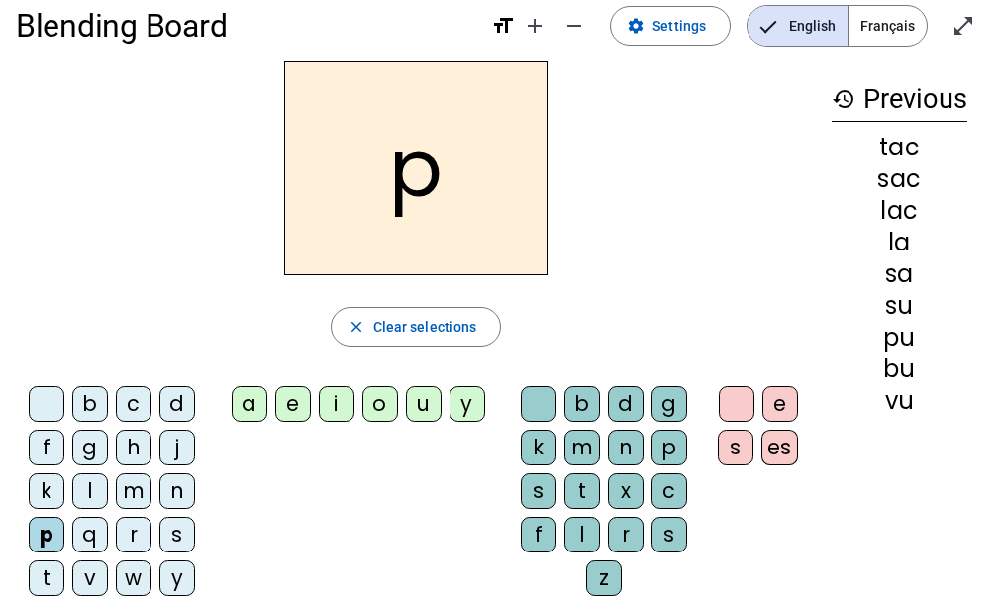 Image resolution: width=999 pixels, height=601 pixels. What do you see at coordinates (416, 168) in the screenshot?
I see `h2: p` at bounding box center [416, 168].